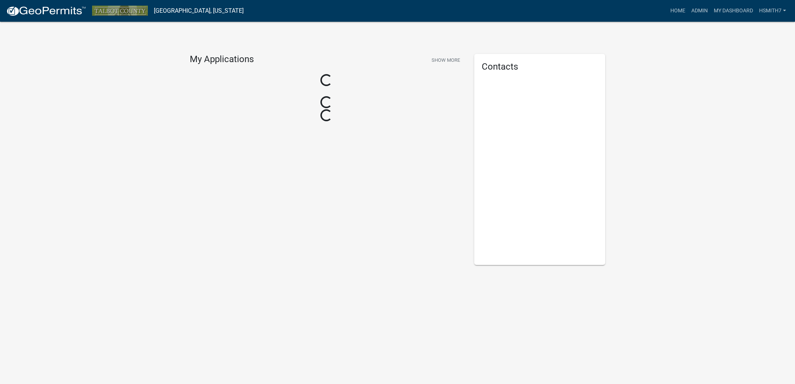 The height and width of the screenshot is (384, 795). What do you see at coordinates (699, 11) in the screenshot?
I see `a: Admin` at bounding box center [699, 11].